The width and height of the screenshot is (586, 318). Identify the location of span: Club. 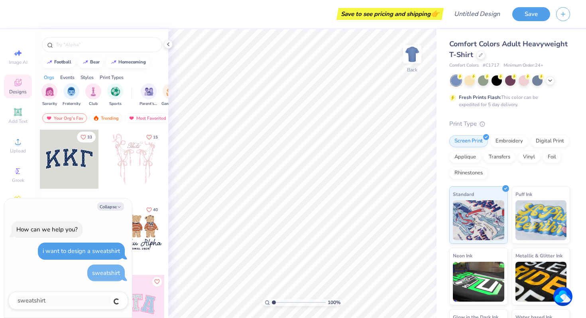
(93, 104).